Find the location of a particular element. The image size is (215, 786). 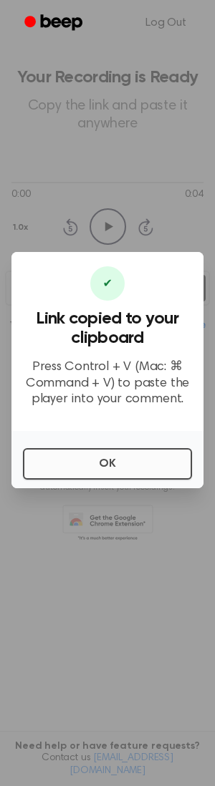

a: Log Out is located at coordinates (165, 23).